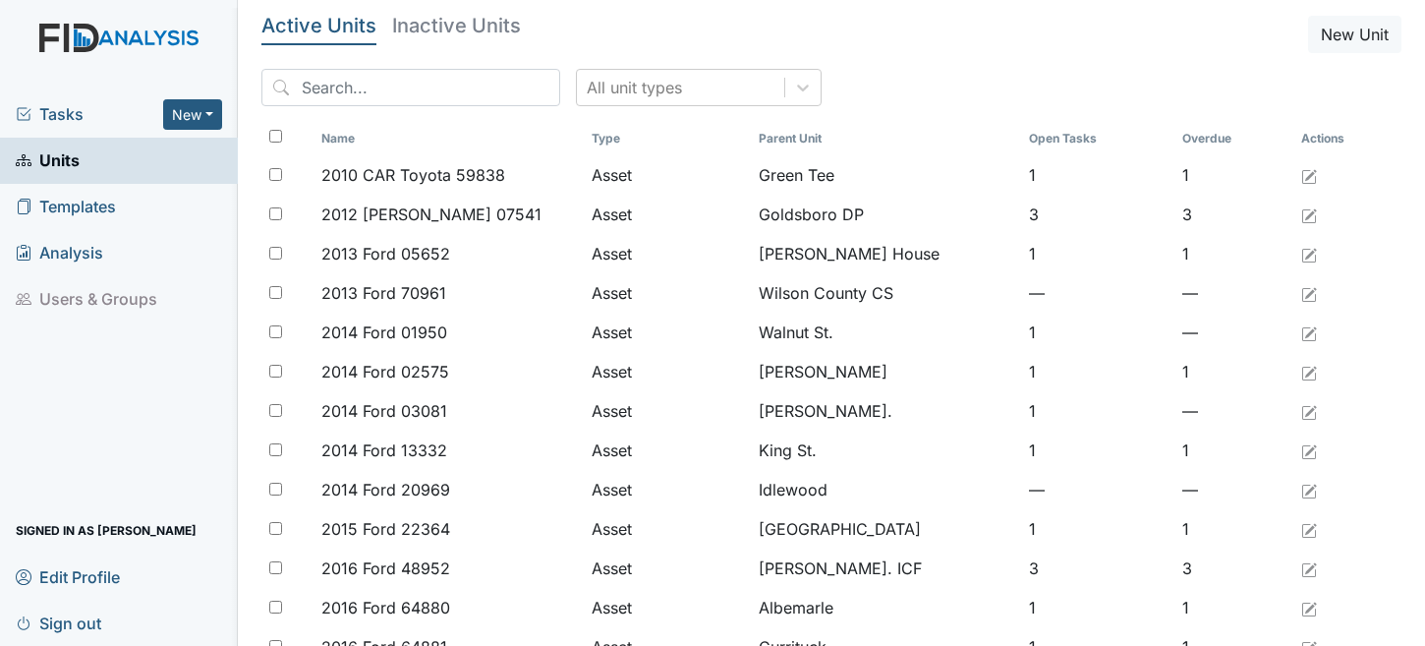 This screenshot has height=646, width=1425. I want to click on span: 2013 Ford 05652, so click(385, 254).